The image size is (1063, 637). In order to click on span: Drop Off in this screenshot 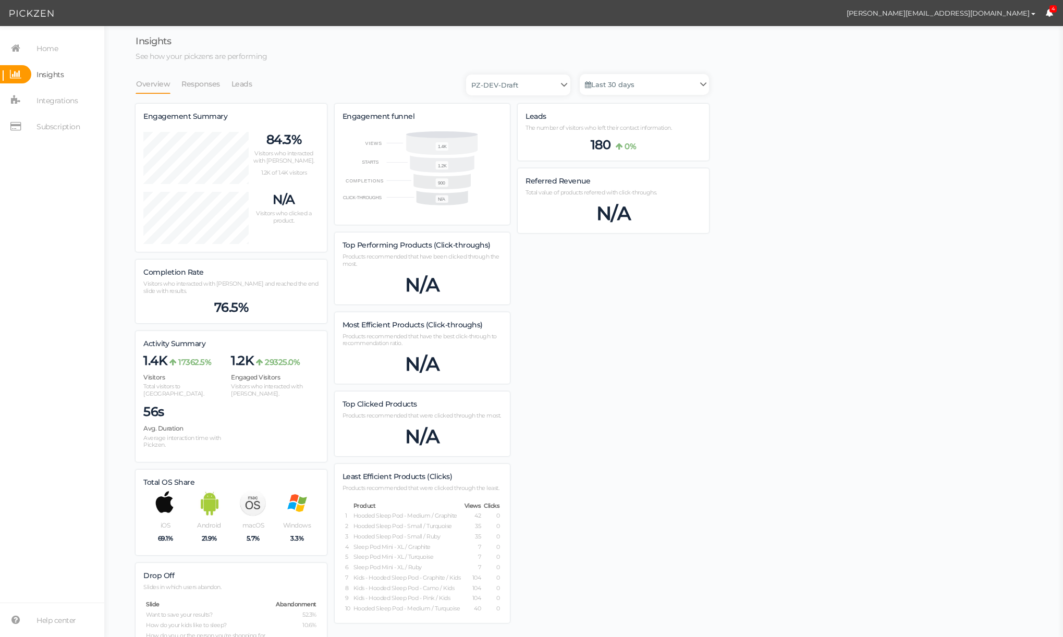, I will do `click(158, 575)`.